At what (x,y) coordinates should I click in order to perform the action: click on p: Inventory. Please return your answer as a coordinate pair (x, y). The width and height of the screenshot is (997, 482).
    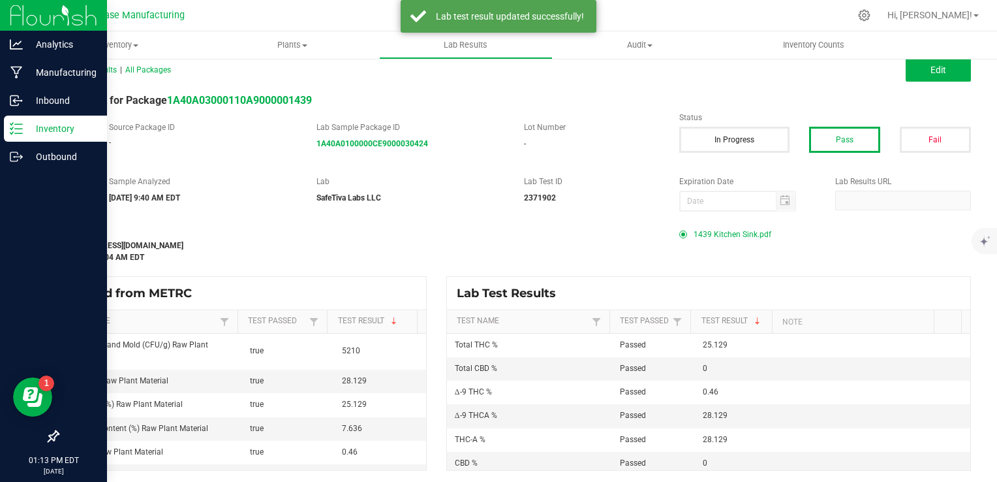
    Looking at the image, I should click on (62, 129).